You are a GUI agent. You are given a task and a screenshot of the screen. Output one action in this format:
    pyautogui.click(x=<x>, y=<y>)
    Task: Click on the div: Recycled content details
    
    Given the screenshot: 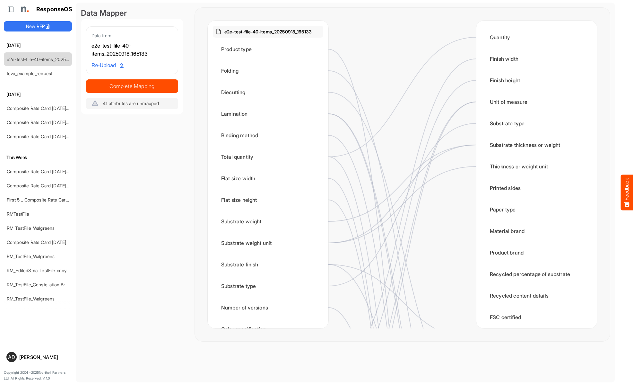 What is the action you would take?
    pyautogui.click(x=537, y=295)
    